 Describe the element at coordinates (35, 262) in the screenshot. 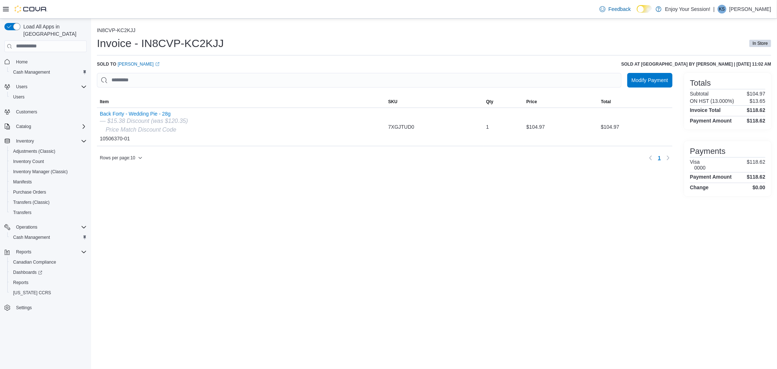

I see `span: Canadian Compliance` at that location.